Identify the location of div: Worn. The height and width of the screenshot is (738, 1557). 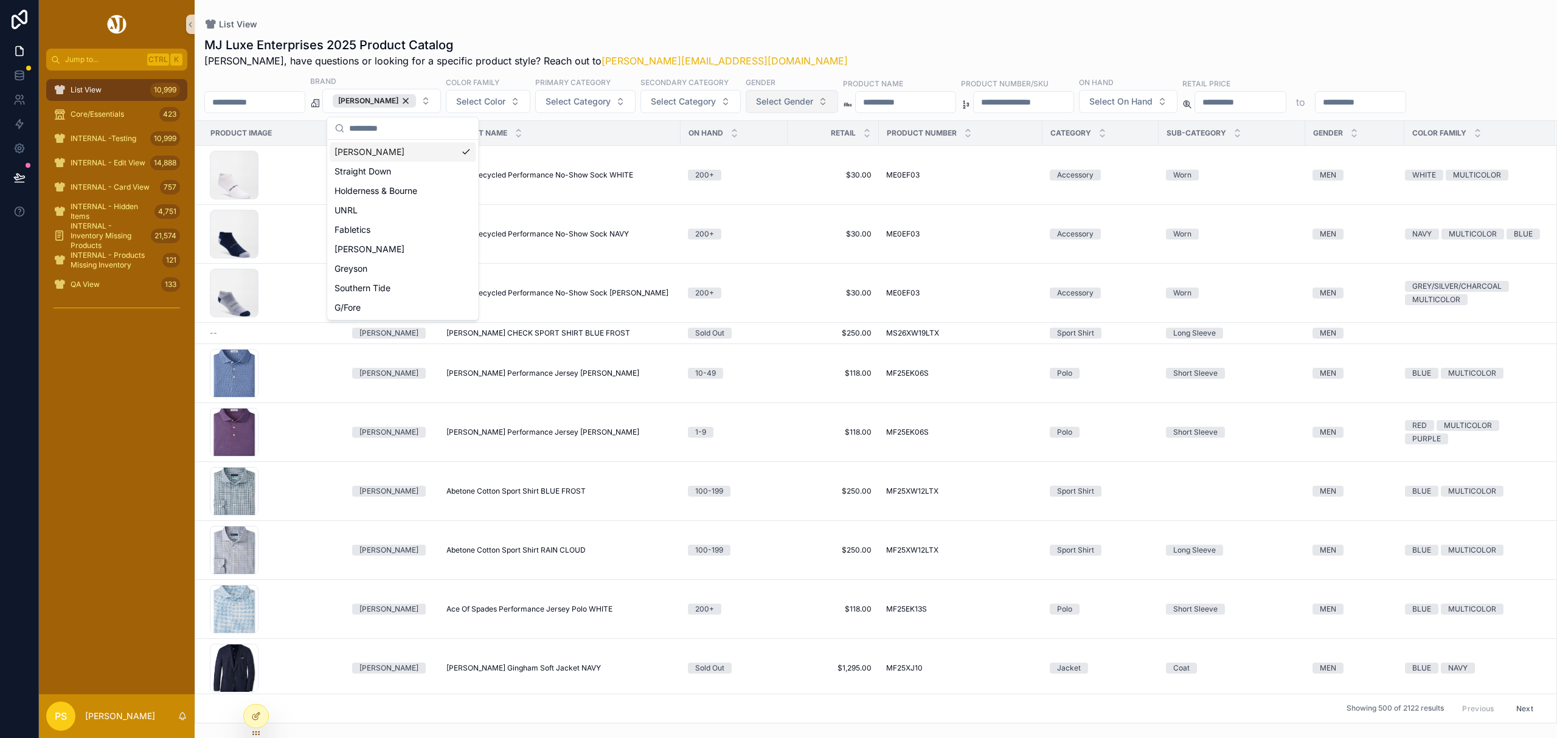
(1182, 175).